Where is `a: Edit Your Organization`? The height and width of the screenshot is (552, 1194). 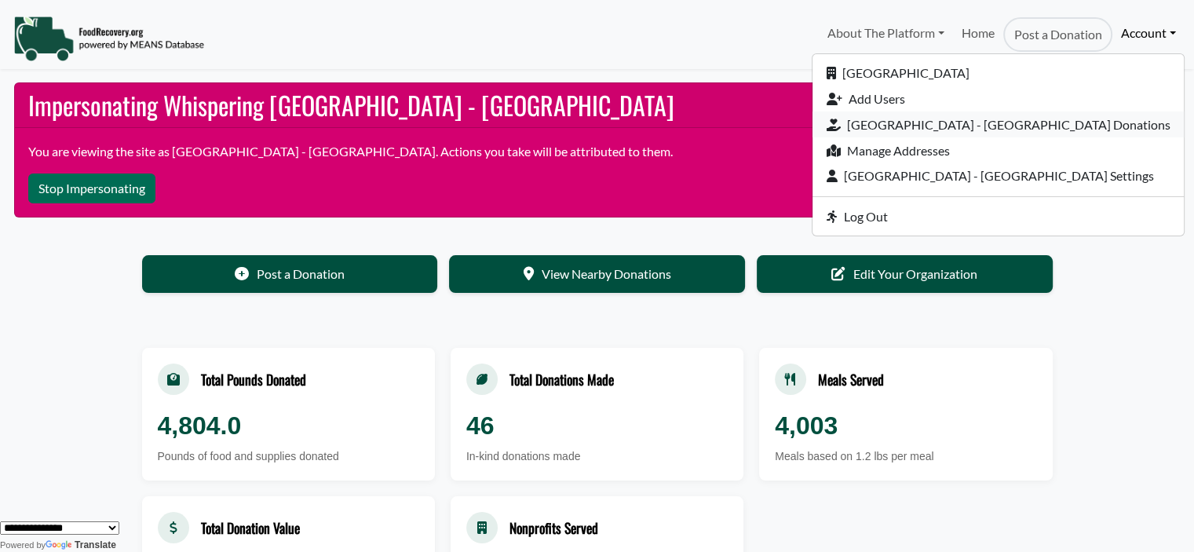 a: Edit Your Organization is located at coordinates (904, 274).